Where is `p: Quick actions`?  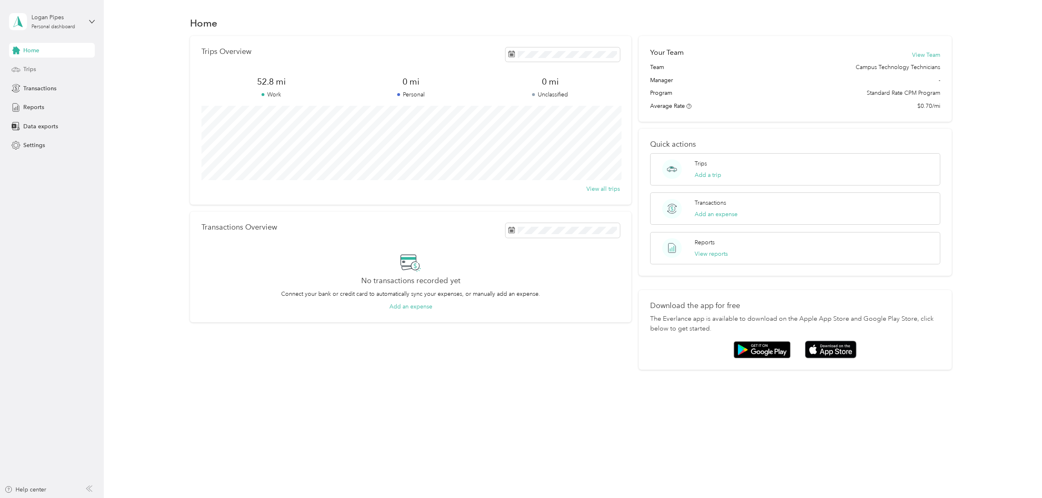
p: Quick actions is located at coordinates (795, 144).